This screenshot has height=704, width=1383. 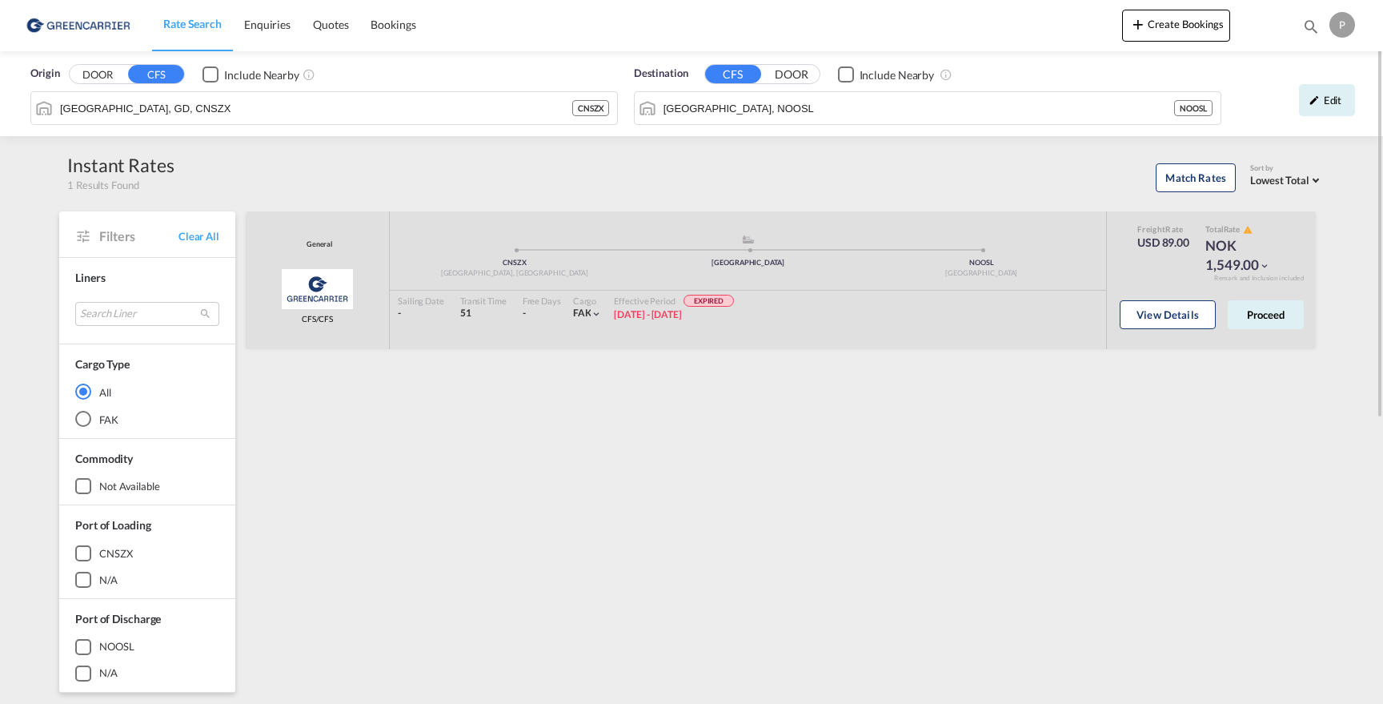 What do you see at coordinates (199, 236) in the screenshot?
I see `span: Clear All` at bounding box center [199, 236].